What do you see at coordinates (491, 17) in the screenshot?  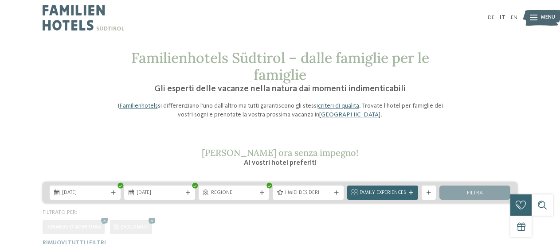 I see `a: DE` at bounding box center [491, 17].